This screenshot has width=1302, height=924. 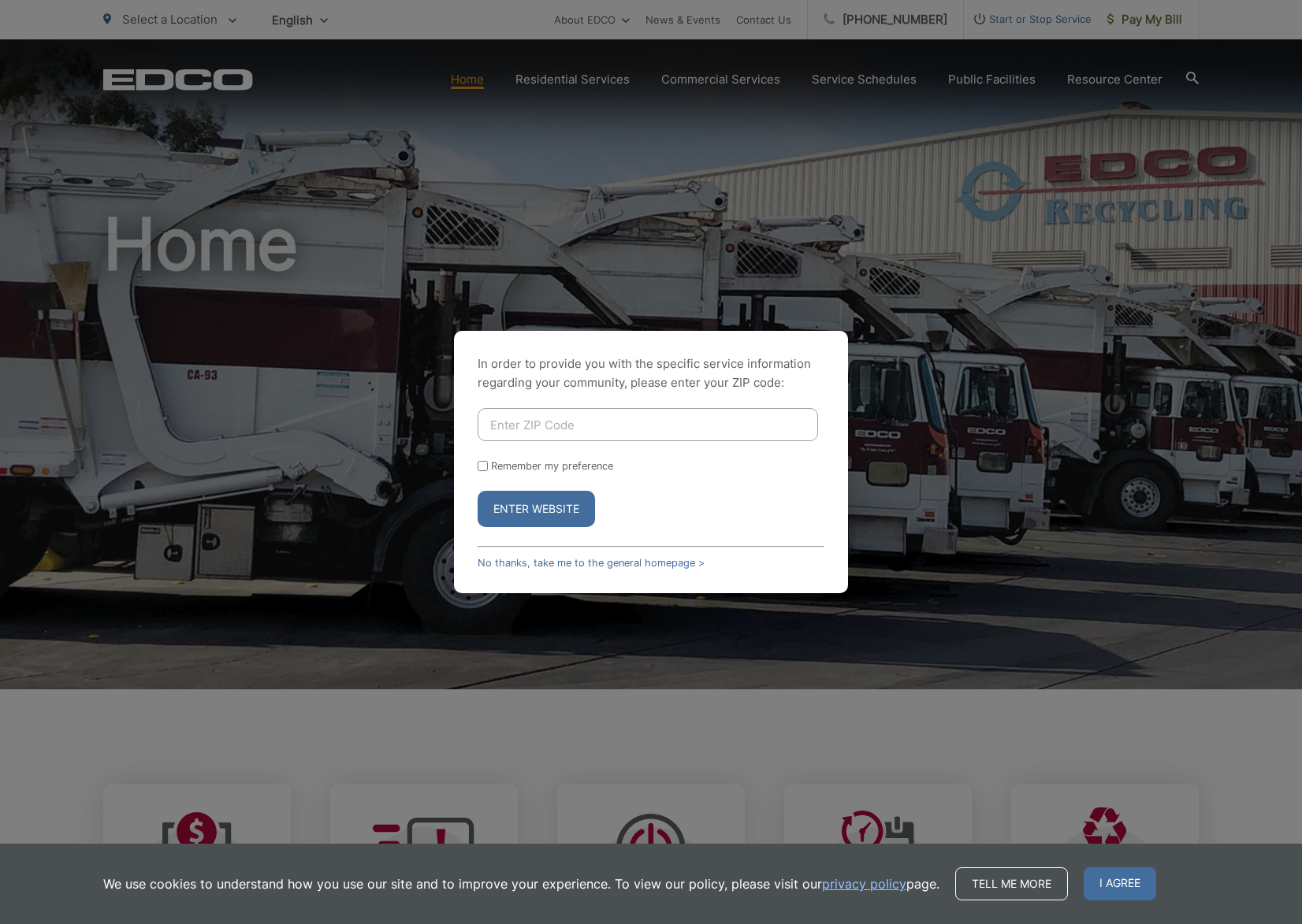 I want to click on p: We use cookies to understand how you use our site and to improve your experience. To view our pol..., so click(x=521, y=884).